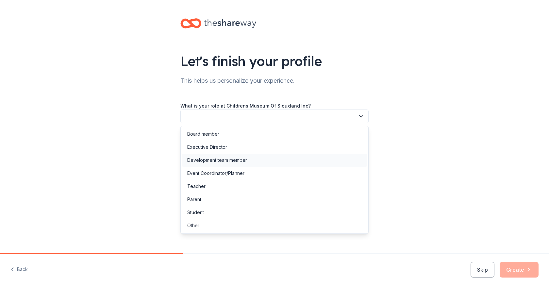 The width and height of the screenshot is (549, 288). I want to click on div: Student, so click(195, 212).